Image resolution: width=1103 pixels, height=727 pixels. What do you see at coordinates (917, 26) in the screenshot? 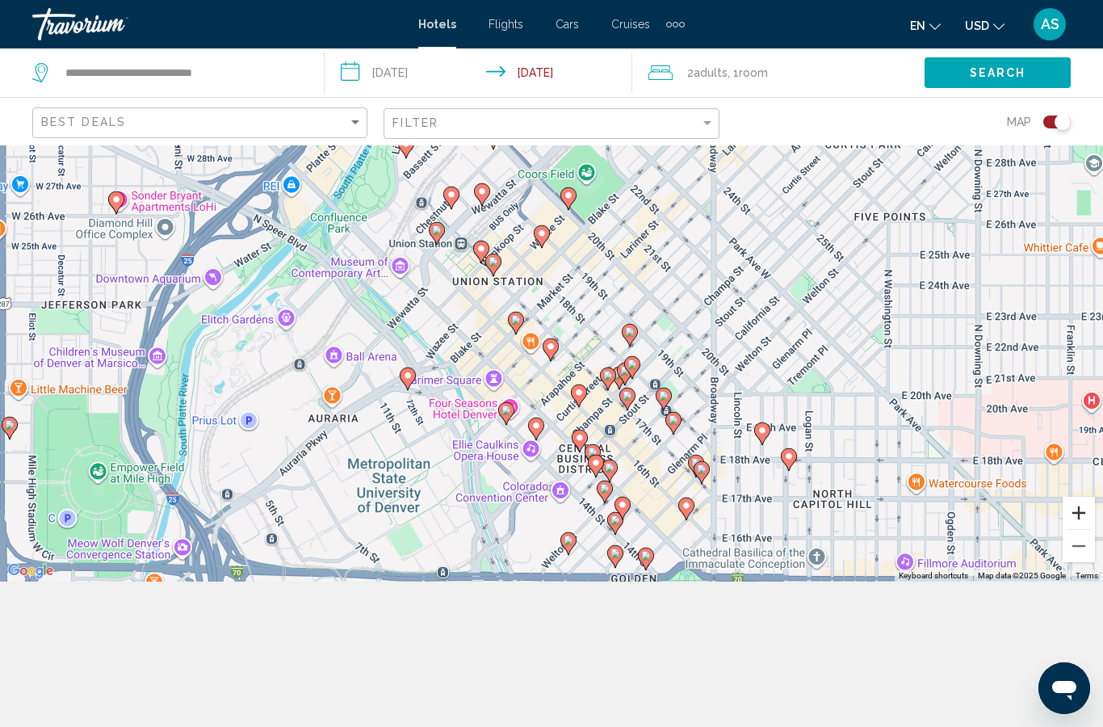
I see `span: en` at bounding box center [917, 26].